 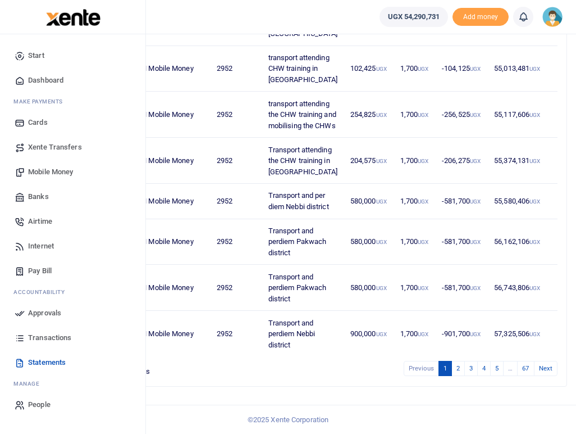 I want to click on td: 254,825, so click(x=369, y=115).